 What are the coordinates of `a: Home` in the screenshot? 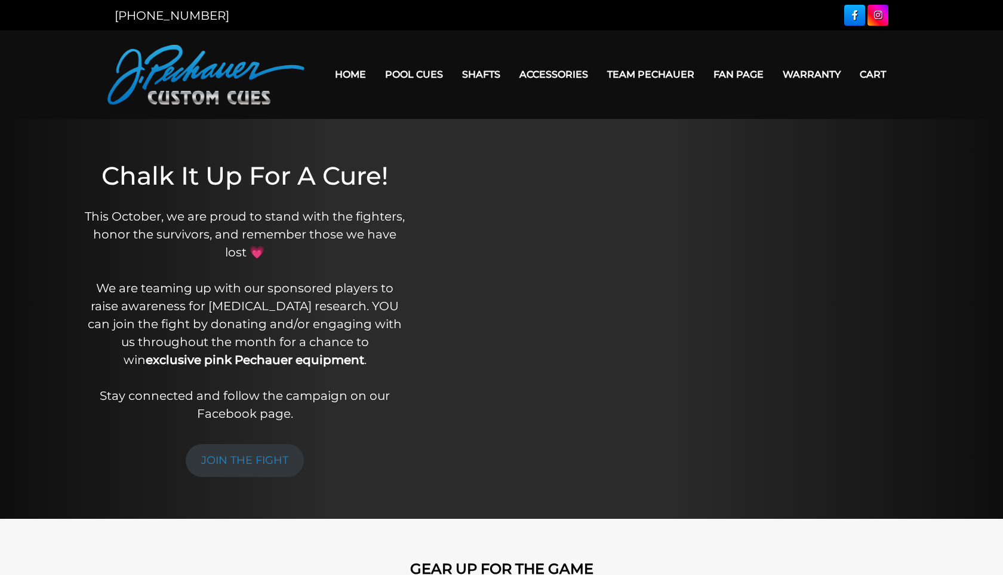 It's located at (351, 74).